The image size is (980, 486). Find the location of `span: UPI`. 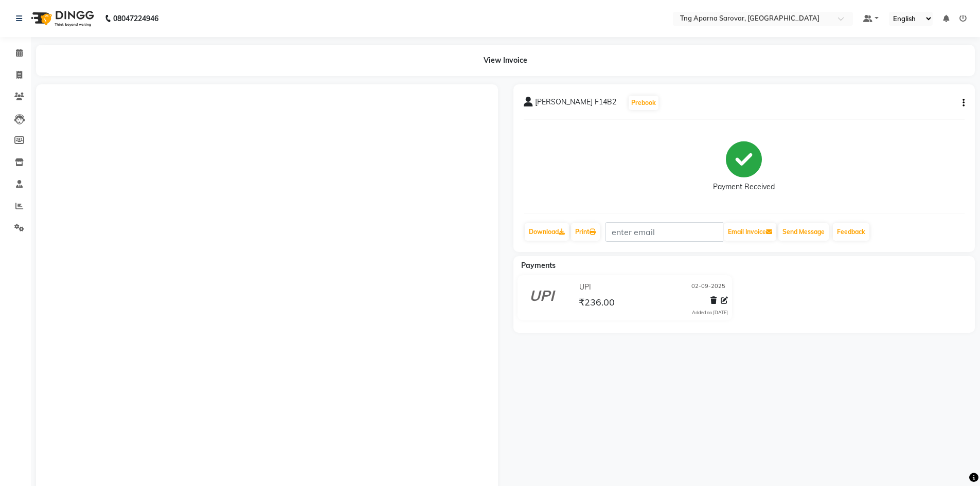

span: UPI is located at coordinates (585, 287).